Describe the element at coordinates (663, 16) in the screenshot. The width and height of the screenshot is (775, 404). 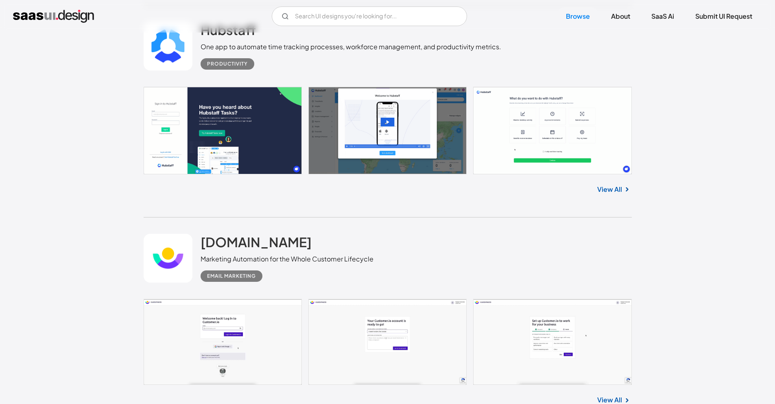
I see `a: SaaS Ai` at that location.